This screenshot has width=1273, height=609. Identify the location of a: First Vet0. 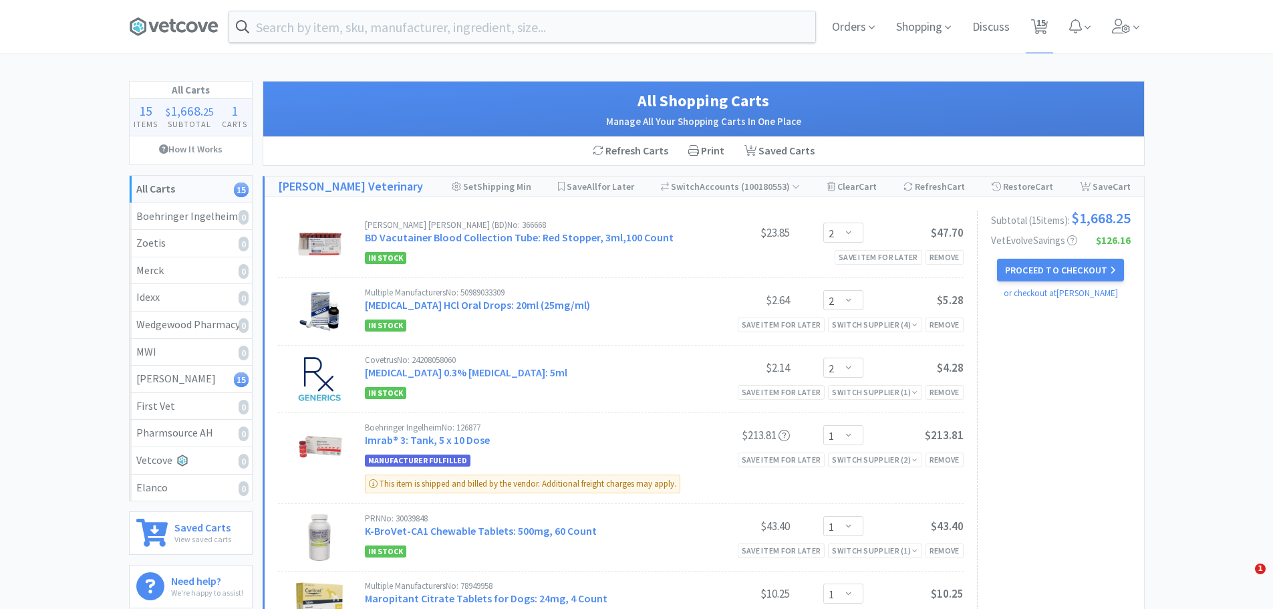
(190, 406).